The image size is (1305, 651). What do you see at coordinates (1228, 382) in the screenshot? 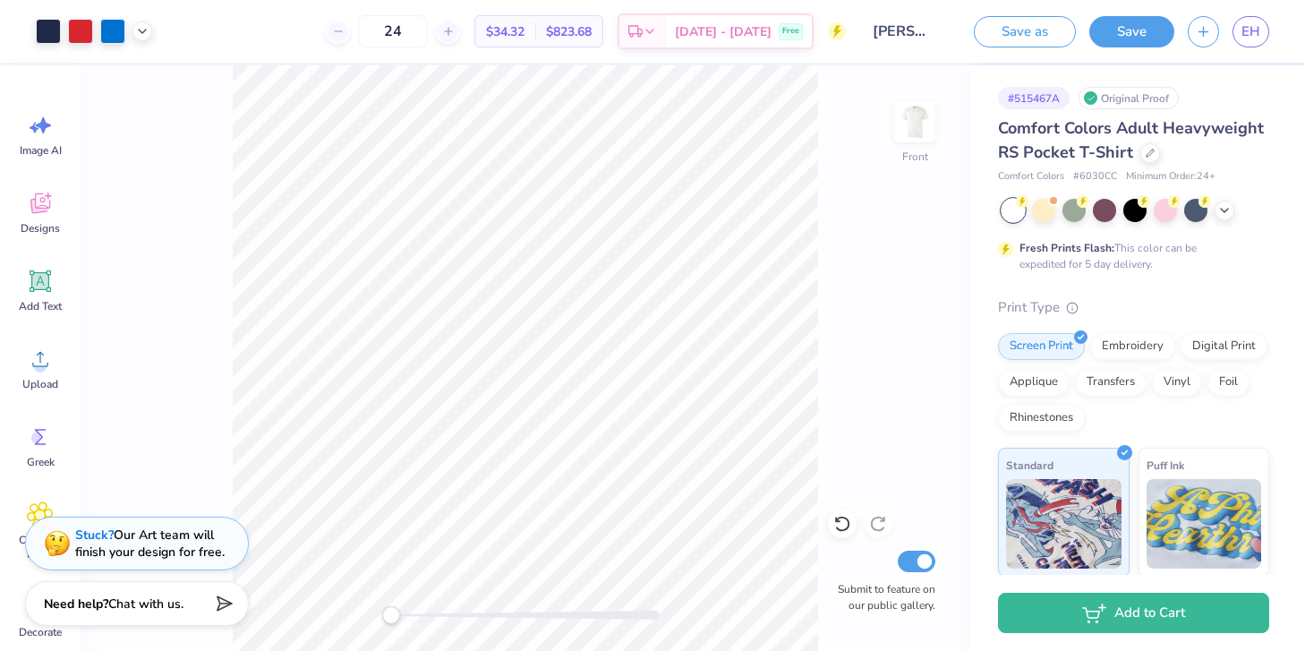
I see `div: Foil` at bounding box center [1228, 382].